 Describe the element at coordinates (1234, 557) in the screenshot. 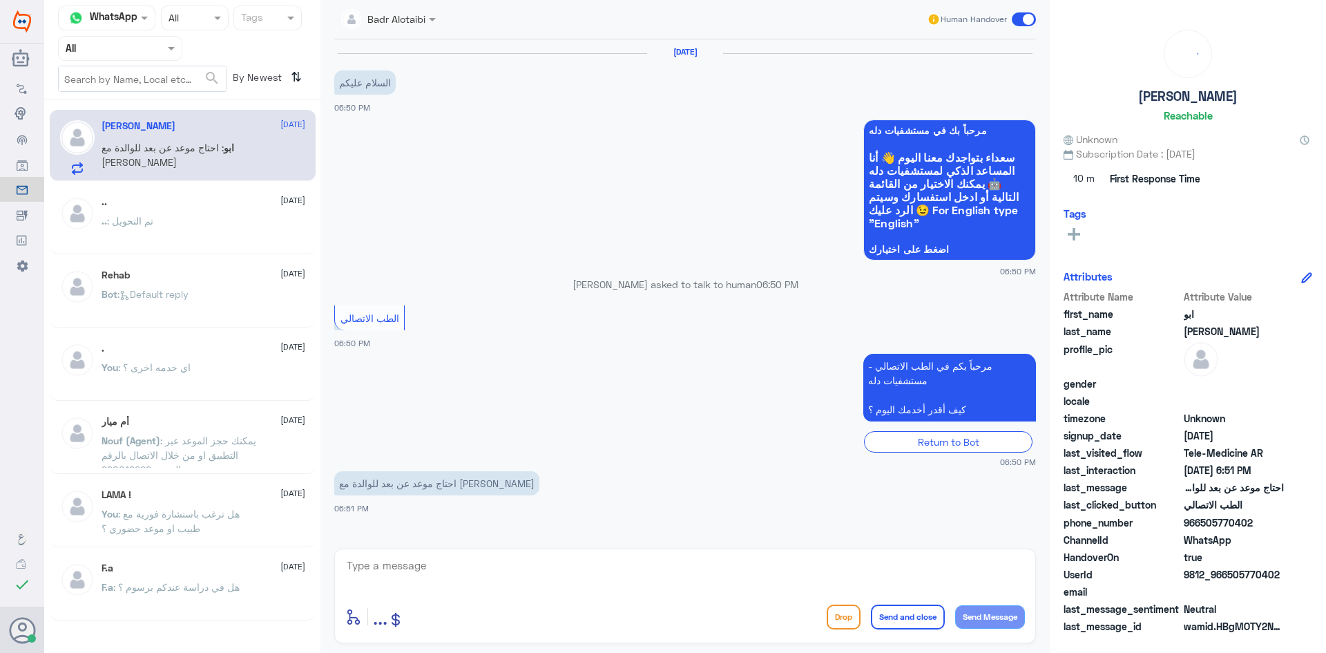

I see `span: true` at that location.